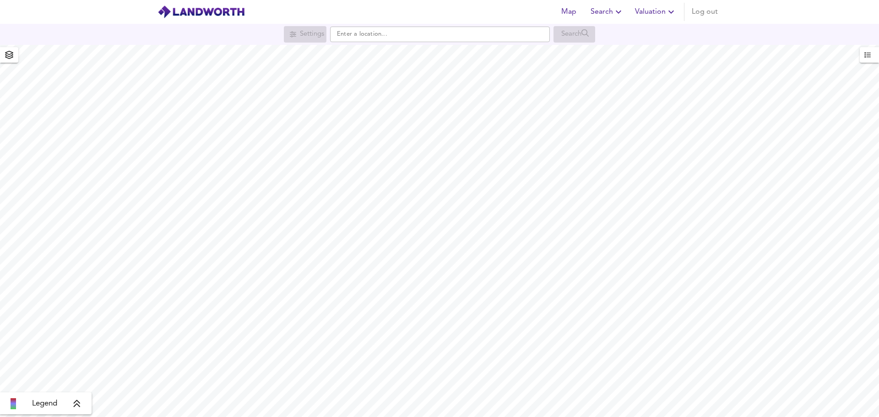  I want to click on button: Search, so click(607, 12).